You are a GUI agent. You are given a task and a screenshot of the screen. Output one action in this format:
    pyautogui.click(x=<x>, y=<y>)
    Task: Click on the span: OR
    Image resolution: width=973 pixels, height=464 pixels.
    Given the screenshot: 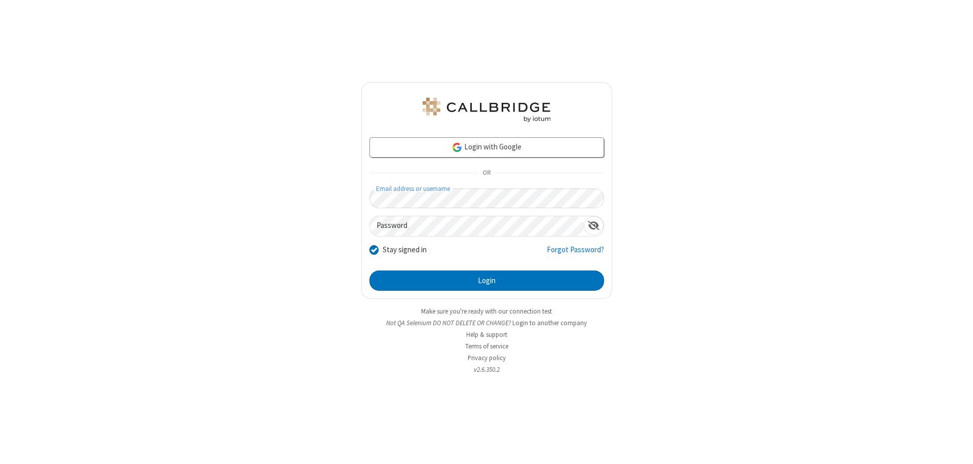 What is the action you would take?
    pyautogui.click(x=486, y=173)
    